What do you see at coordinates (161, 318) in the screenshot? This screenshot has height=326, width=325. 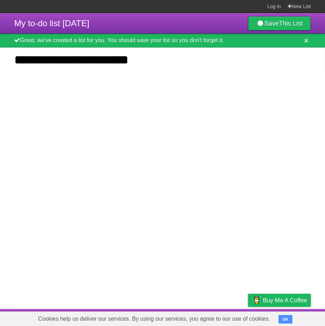 I see `a: About` at bounding box center [161, 318].